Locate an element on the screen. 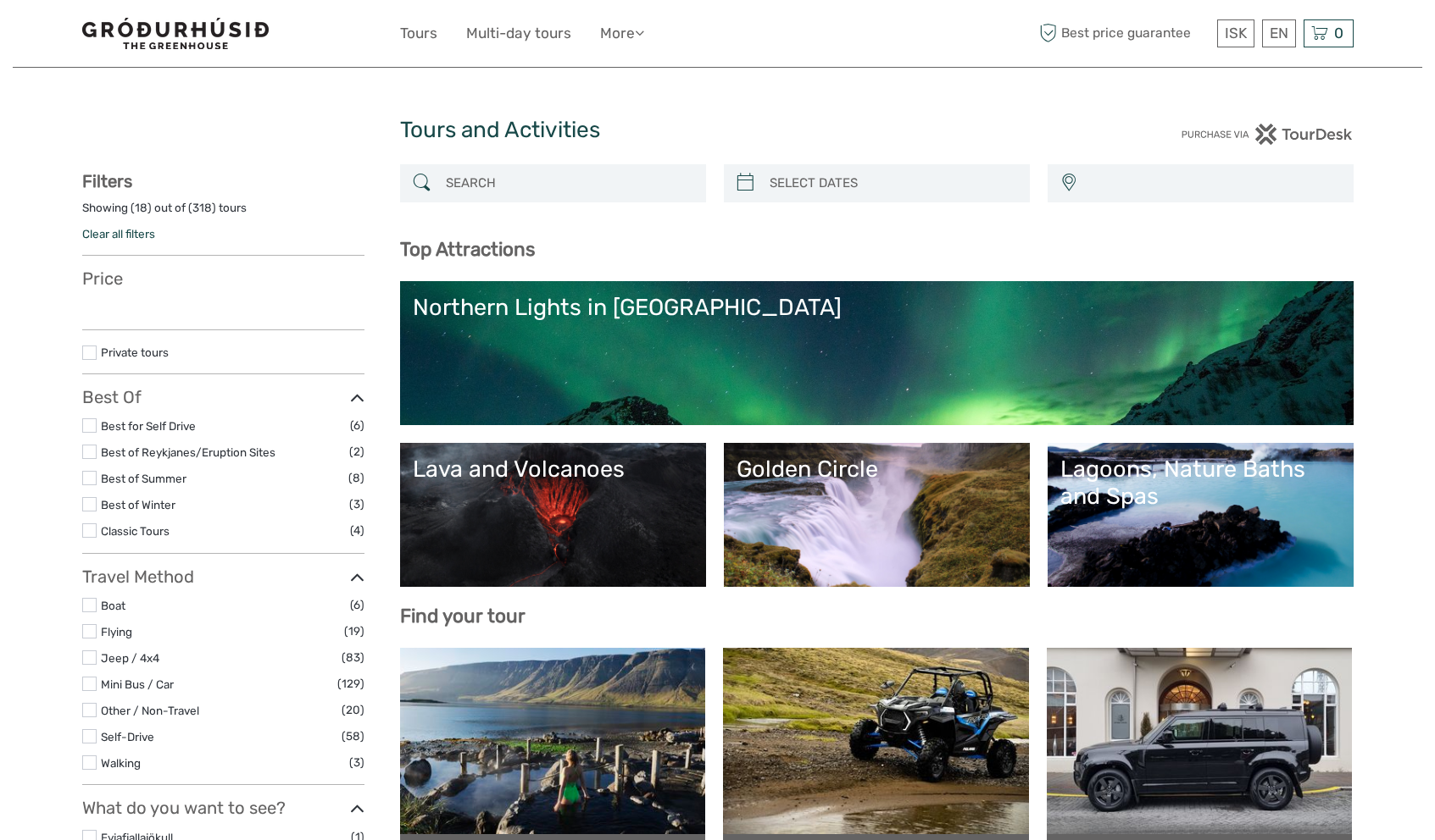  a: More is located at coordinates (622, 33).